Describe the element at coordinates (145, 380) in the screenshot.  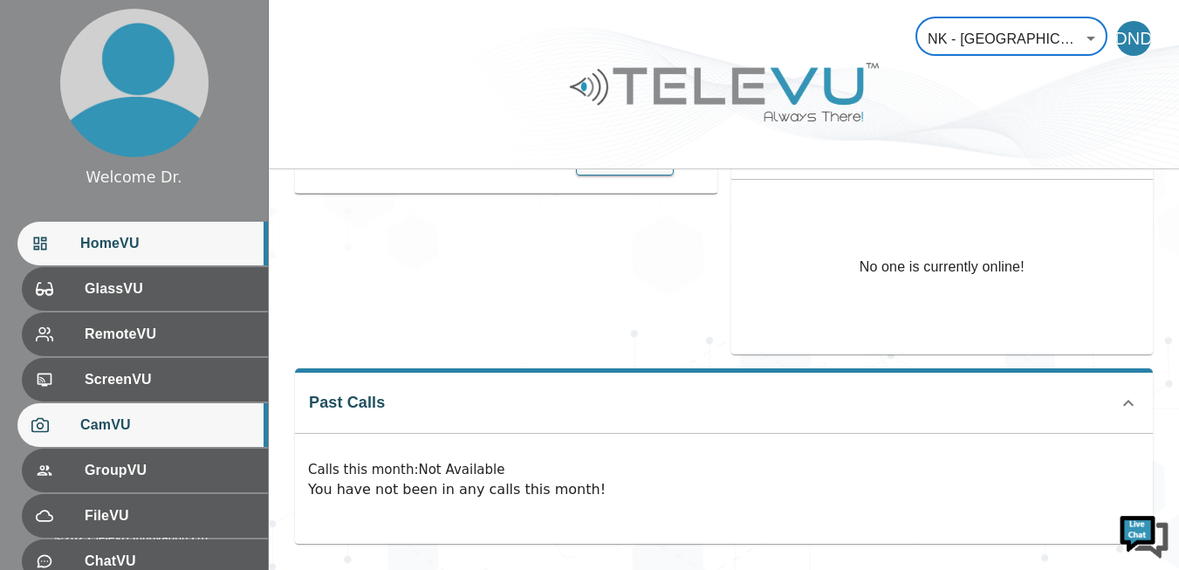
I see `div: ScreenVU` at that location.